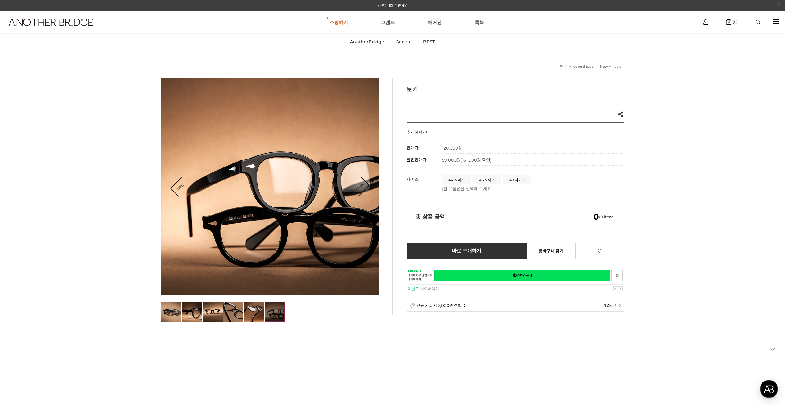 This screenshot has height=405, width=785. What do you see at coordinates (515, 89) in the screenshot?
I see `h3: 토카` at bounding box center [515, 89].